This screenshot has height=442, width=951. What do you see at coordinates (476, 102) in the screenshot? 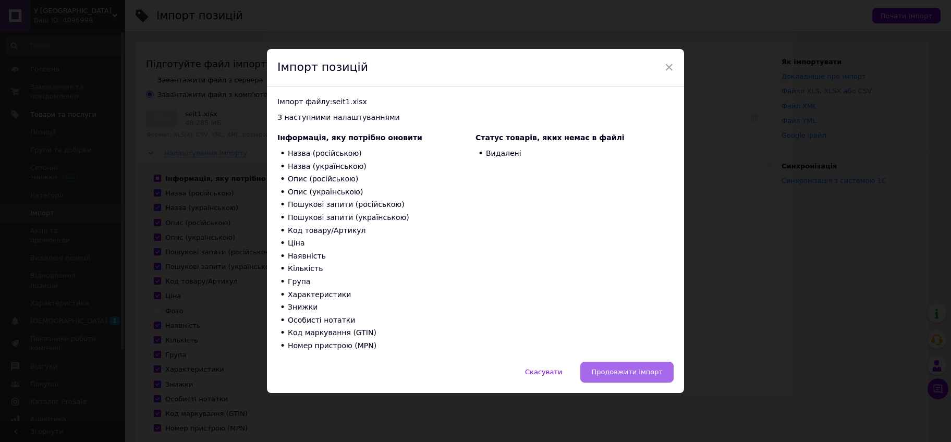
I see `div: Імпорт файлу: seit1.xlsx` at bounding box center [476, 102].